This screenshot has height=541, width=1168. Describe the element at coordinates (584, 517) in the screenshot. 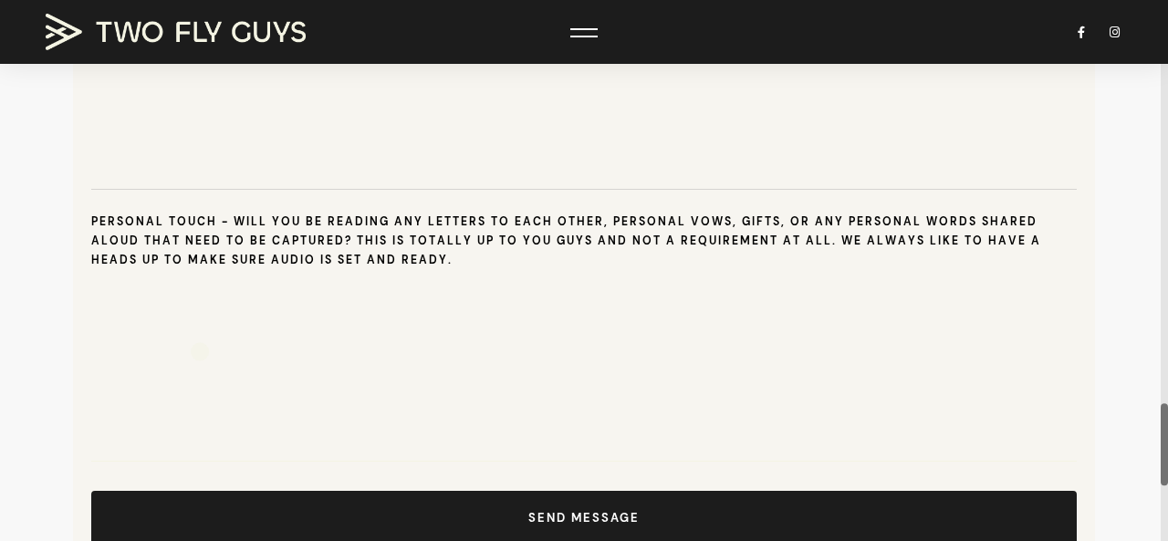

I see `span: Send Message` at that location.